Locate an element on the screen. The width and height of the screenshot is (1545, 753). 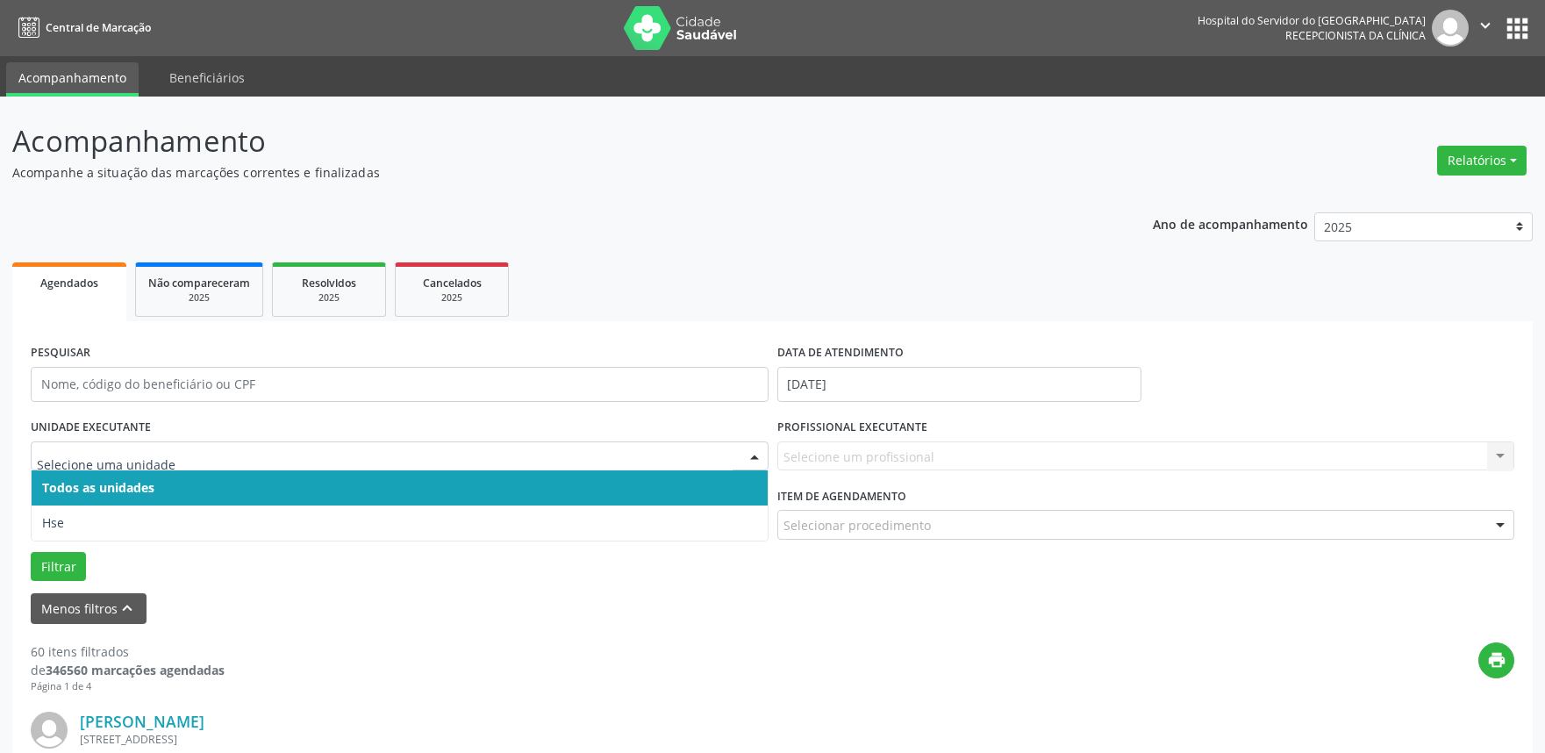
span: Cancelados is located at coordinates (452, 283).